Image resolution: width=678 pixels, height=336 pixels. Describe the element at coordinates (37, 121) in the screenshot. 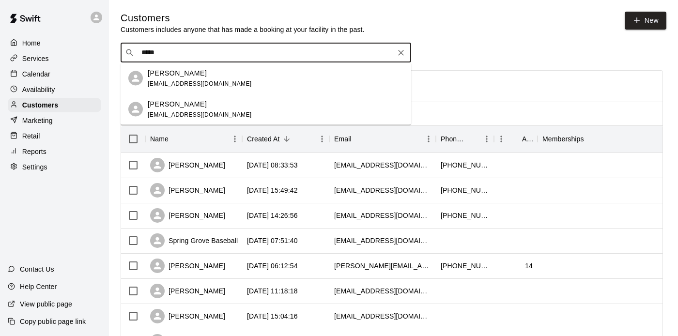

I see `p: Marketing` at that location.